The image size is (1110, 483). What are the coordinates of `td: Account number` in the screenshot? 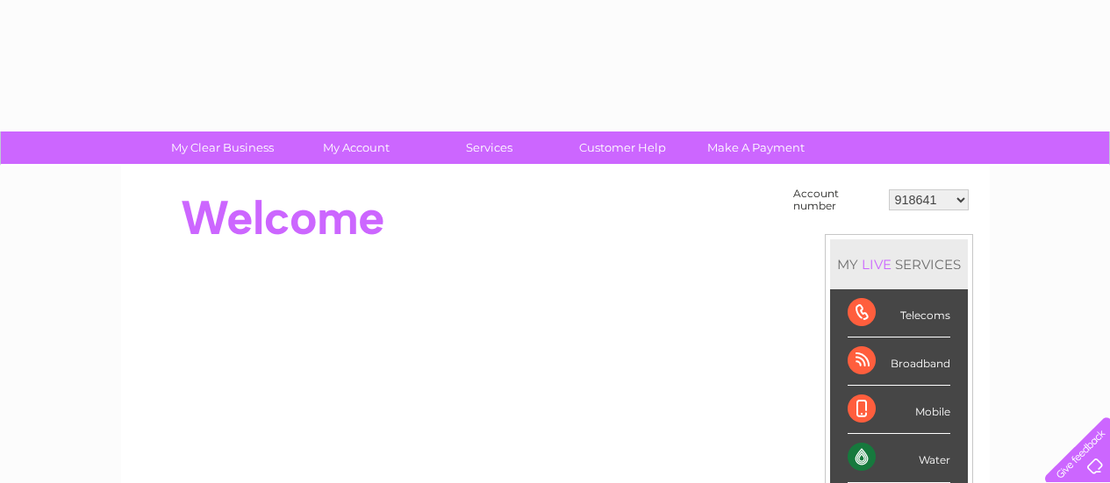 It's located at (836, 200).